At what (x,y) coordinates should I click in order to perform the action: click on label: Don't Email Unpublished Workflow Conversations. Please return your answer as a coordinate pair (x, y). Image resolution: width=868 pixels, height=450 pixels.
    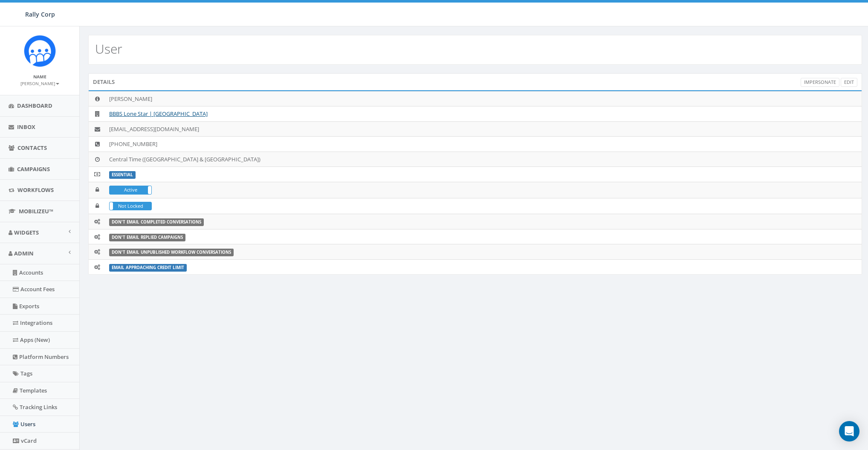
    Looking at the image, I should click on (171, 253).